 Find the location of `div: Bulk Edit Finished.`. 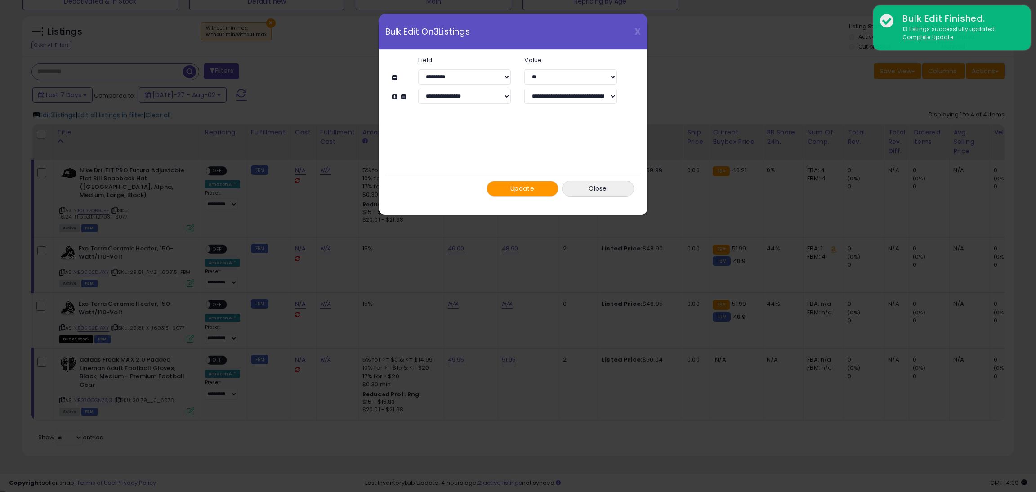

div: Bulk Edit Finished. is located at coordinates (960, 18).